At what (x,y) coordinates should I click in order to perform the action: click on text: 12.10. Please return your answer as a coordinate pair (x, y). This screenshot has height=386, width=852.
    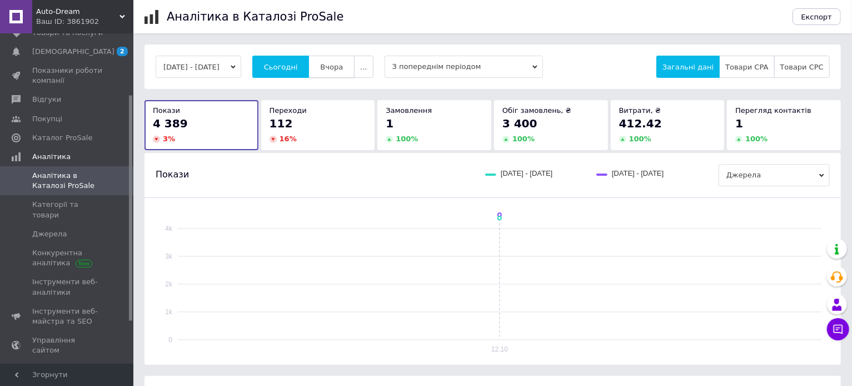
    Looking at the image, I should click on (499, 349).